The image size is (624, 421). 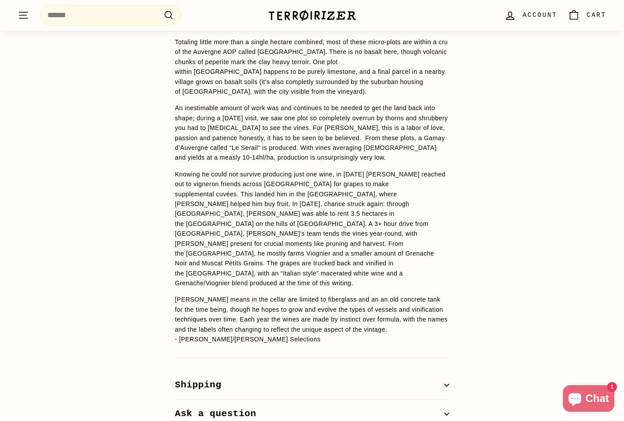 What do you see at coordinates (312, 67) in the screenshot?
I see `p: Totaling little more than a single hectare combined, most of these micro-plots are within a cru o...` at bounding box center [312, 67].